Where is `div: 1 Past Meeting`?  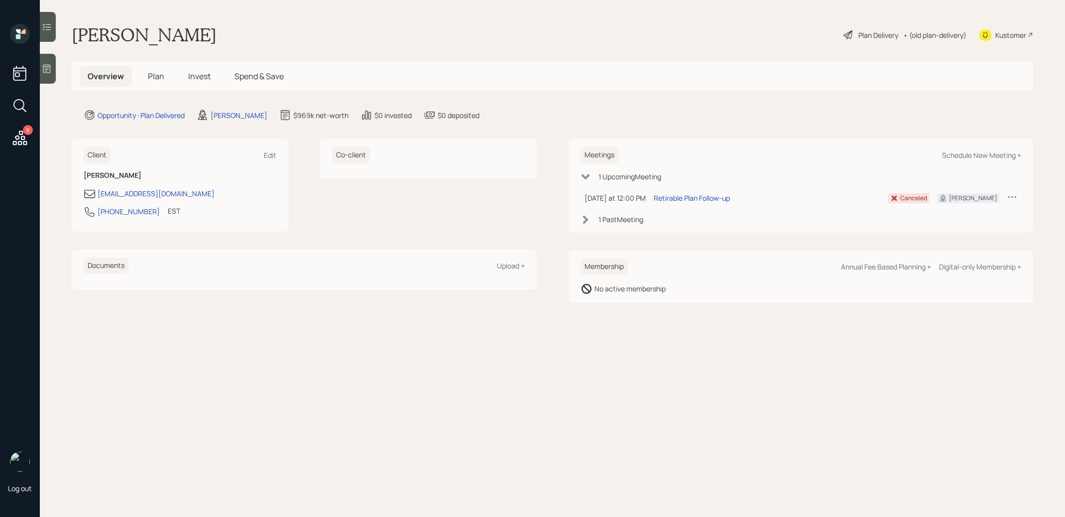
div: 1 Past Meeting is located at coordinates (621, 219).